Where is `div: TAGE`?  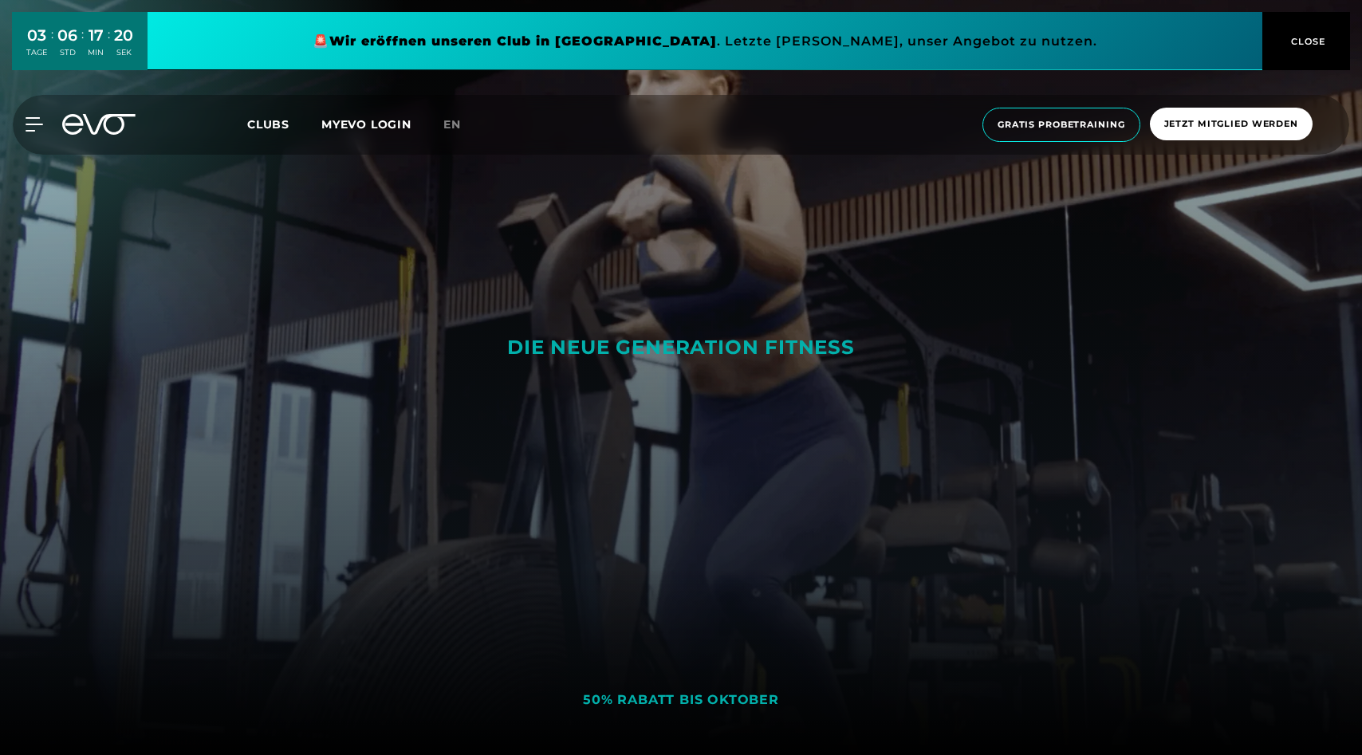 div: TAGE is located at coordinates (37, 53).